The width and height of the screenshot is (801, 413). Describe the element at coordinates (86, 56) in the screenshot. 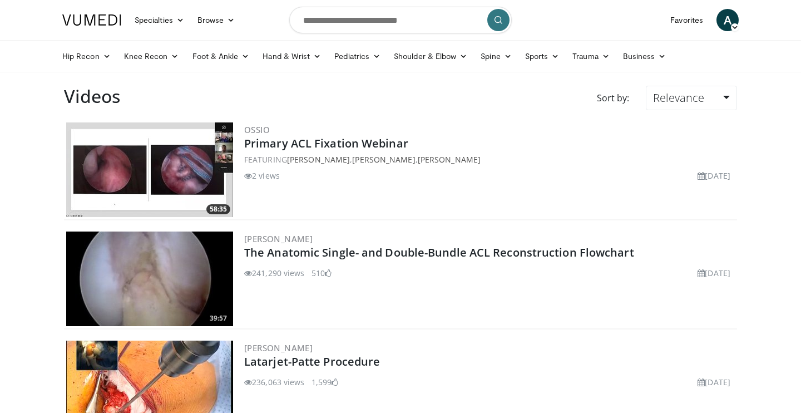

I see `a: Hip Recon` at that location.